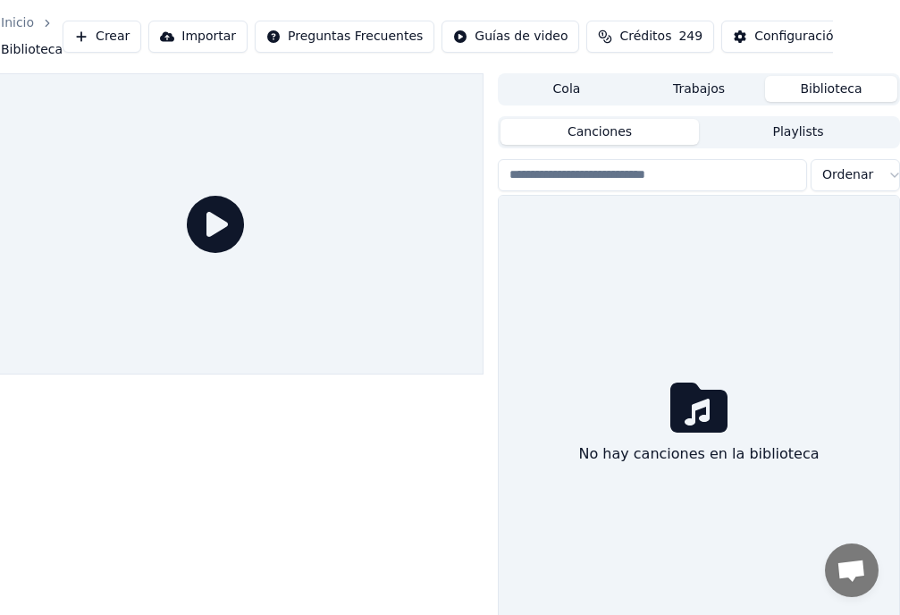 This screenshot has height=615, width=900. Describe the element at coordinates (852, 571) in the screenshot. I see `a: Open chat` at that location.